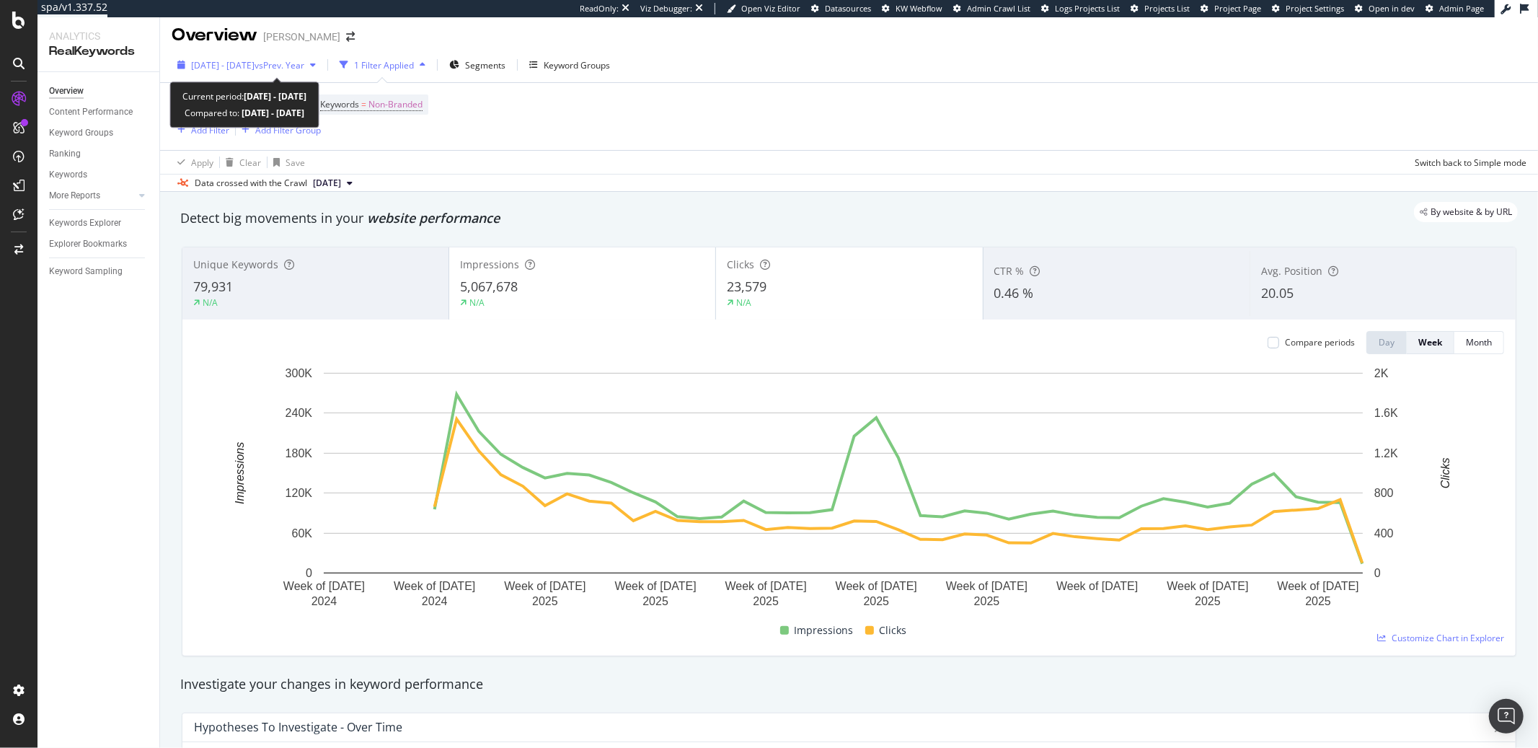  Describe the element at coordinates (1461, 8) in the screenshot. I see `span: Admin Page` at that location.